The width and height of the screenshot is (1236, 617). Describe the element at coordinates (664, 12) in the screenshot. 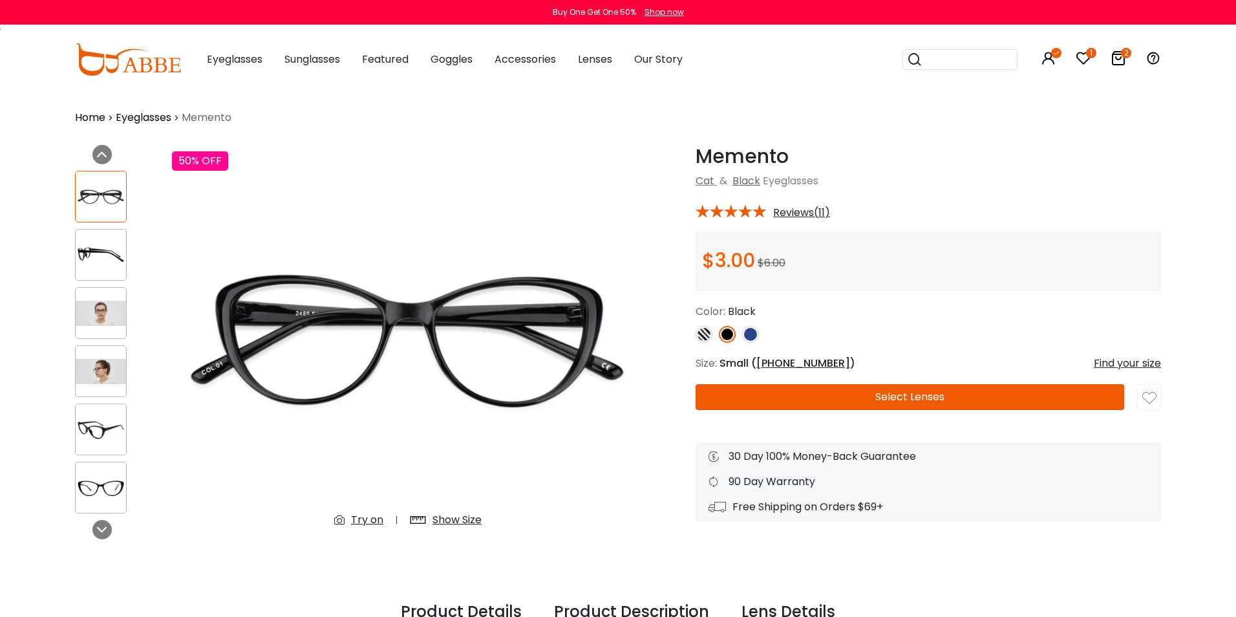

I see `div: Shop now` at that location.